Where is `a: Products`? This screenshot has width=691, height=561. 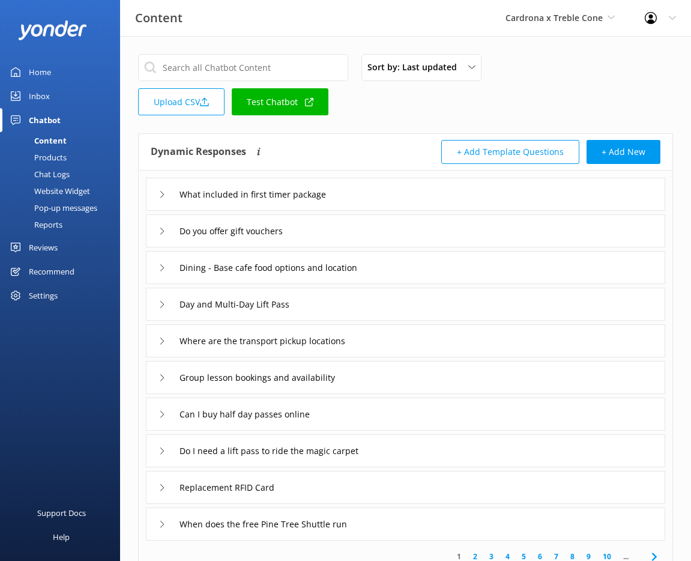
a: Products is located at coordinates (64, 157).